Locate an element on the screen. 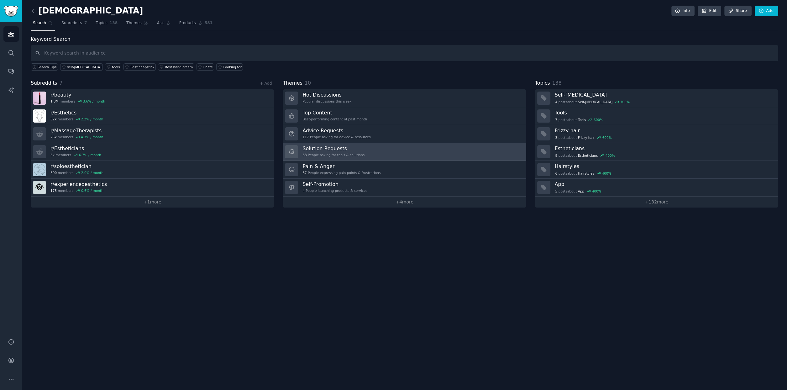 This screenshot has width=787, height=390. span: Products is located at coordinates (187, 23).